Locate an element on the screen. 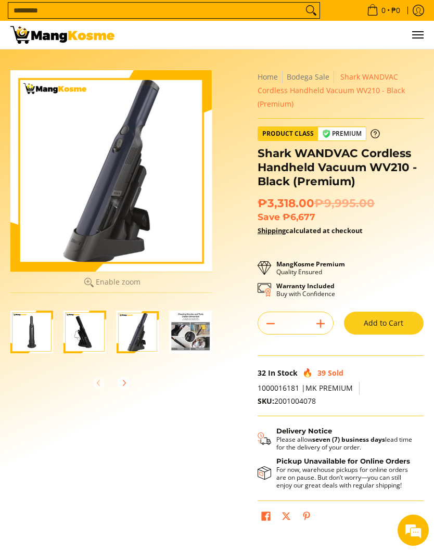 The image size is (434, 551). p: Quality Ensured is located at coordinates (311, 268).